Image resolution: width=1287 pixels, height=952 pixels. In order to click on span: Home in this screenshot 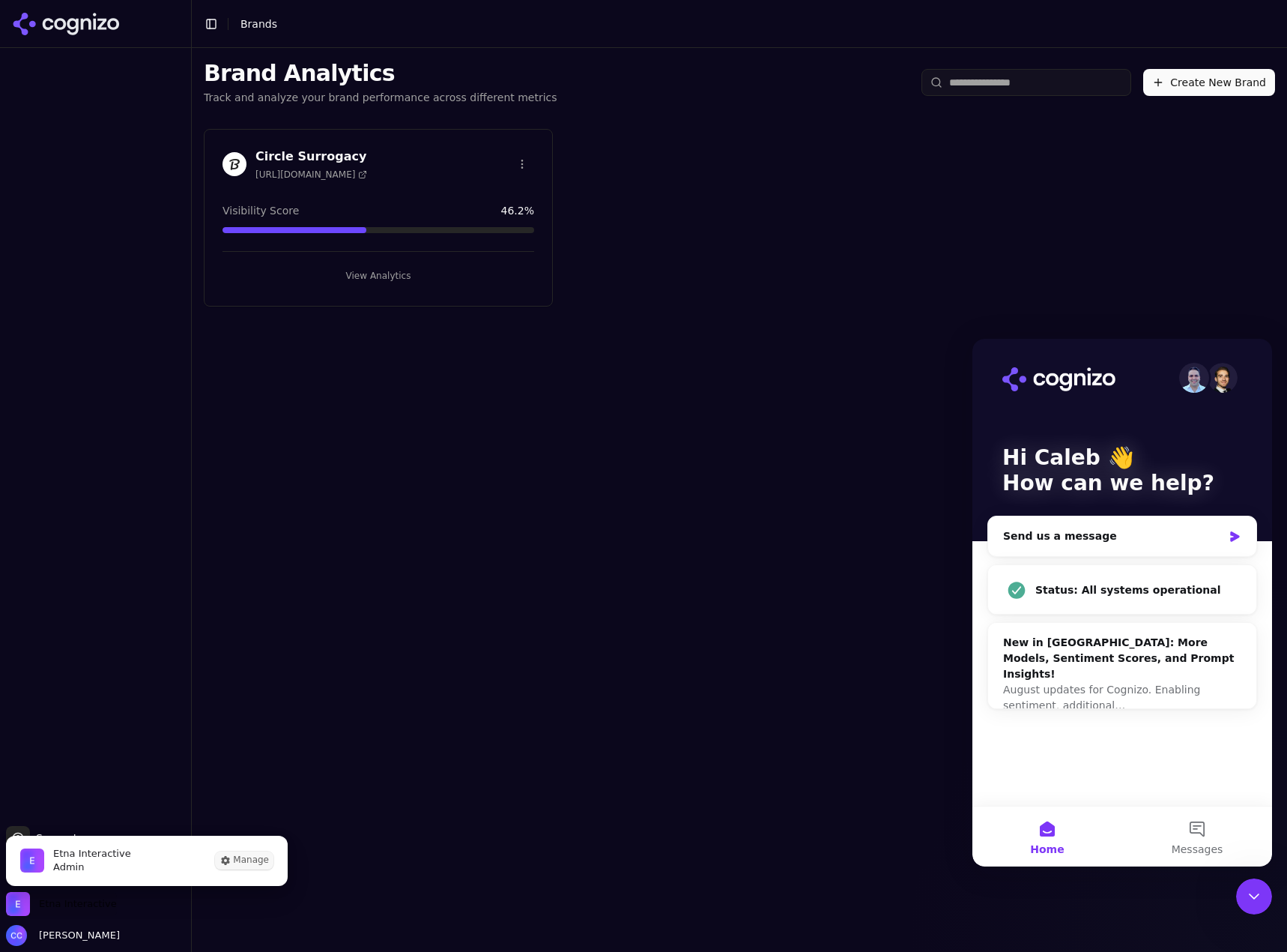, I will do `click(74, 511)`.